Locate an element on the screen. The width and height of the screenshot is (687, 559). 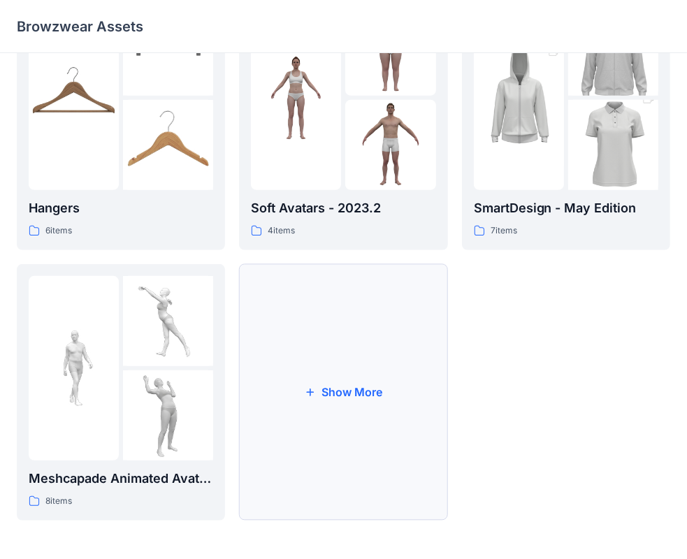
p: Hangers is located at coordinates (121, 208).